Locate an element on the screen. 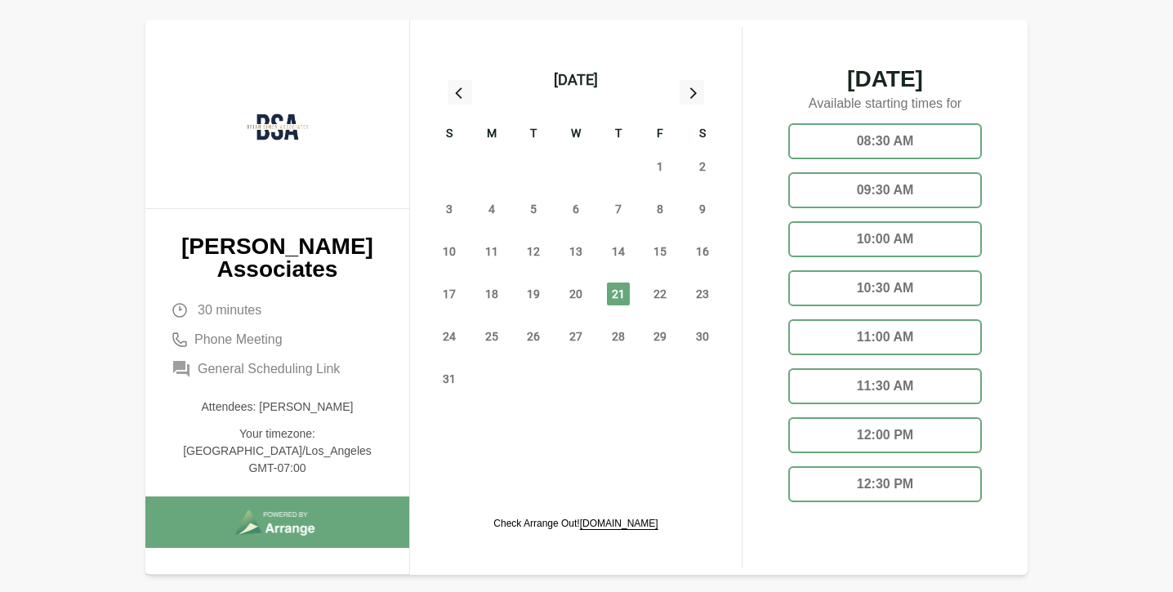 The width and height of the screenshot is (1173, 592). div: 11:30 AM is located at coordinates (885, 387).